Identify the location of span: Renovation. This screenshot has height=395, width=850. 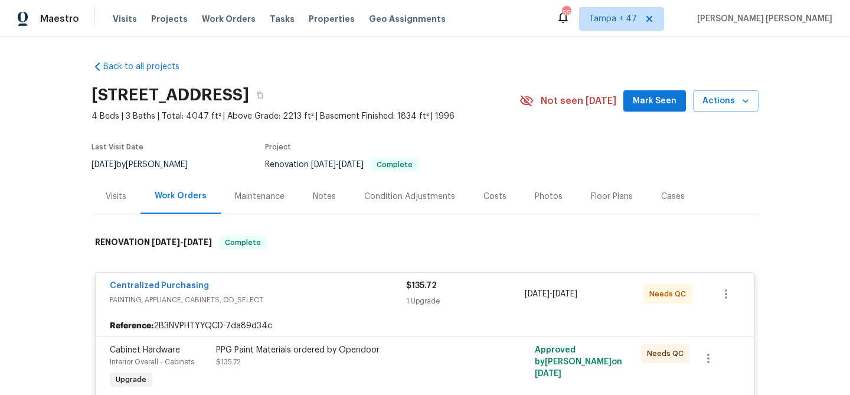
(342, 165).